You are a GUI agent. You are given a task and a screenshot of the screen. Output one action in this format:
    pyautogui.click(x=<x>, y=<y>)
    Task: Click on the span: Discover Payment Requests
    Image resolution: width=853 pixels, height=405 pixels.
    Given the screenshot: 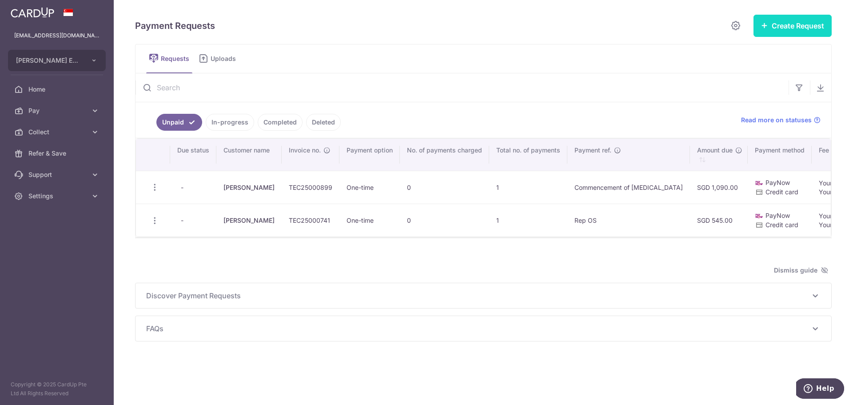 What is the action you would take?
    pyautogui.click(x=478, y=295)
    